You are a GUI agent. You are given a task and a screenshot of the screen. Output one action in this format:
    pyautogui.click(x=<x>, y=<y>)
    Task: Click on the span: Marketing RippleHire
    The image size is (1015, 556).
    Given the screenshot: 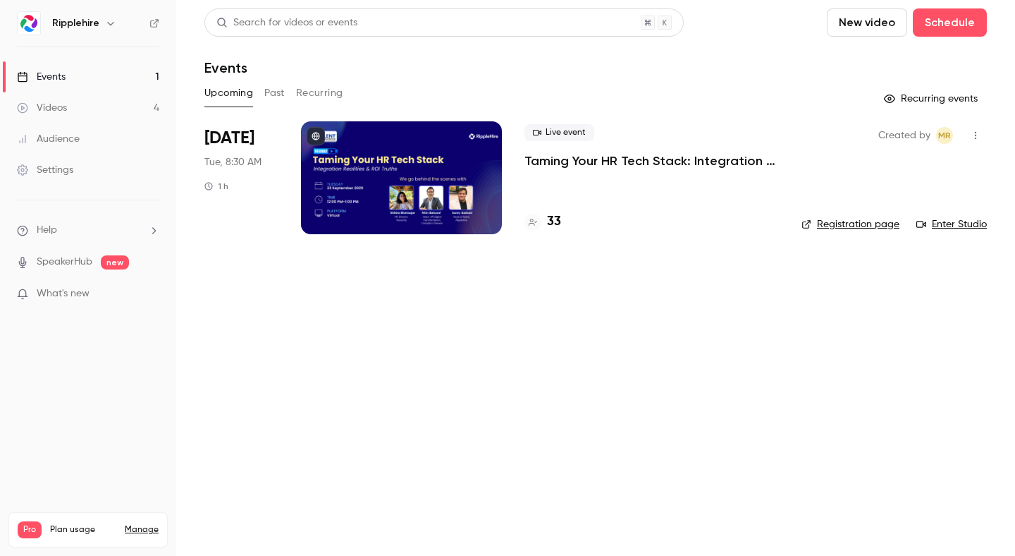 What is the action you would take?
    pyautogui.click(x=945, y=135)
    